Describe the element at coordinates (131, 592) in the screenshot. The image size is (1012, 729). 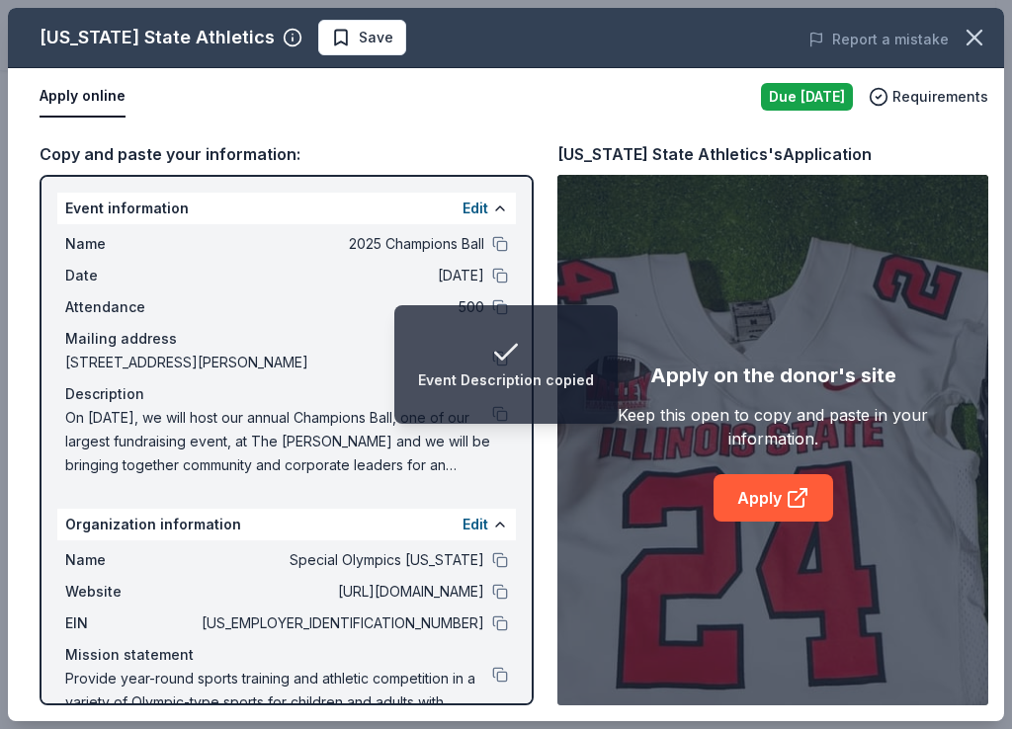
I see `span: Website` at that location.